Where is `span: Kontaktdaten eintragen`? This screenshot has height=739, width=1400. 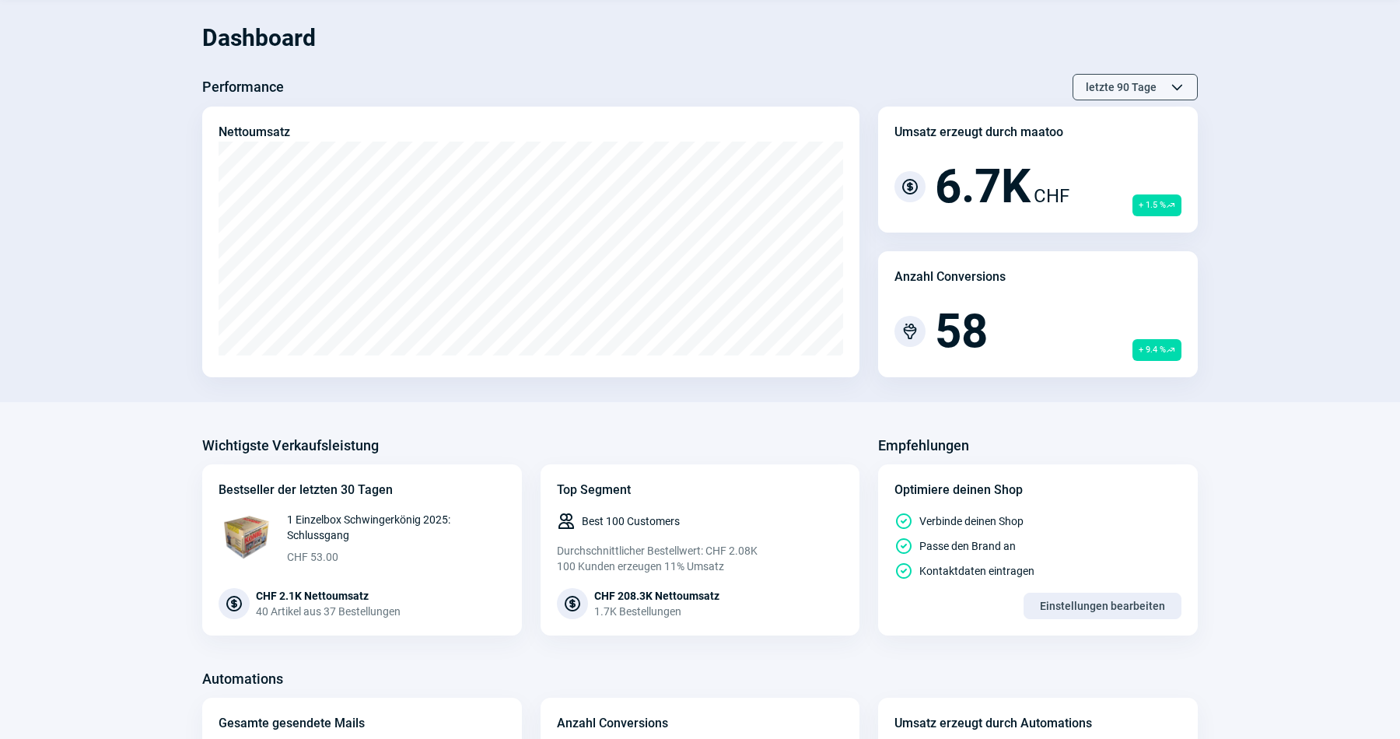 span: Kontaktdaten eintragen is located at coordinates (977, 571).